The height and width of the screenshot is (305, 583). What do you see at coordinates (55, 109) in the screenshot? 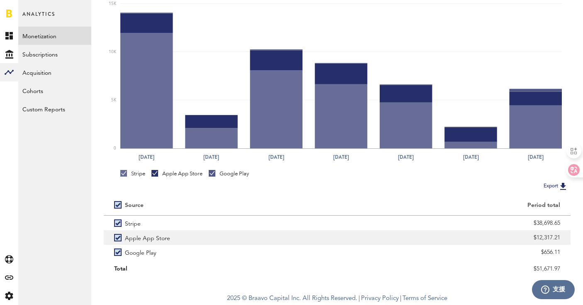
I see `a: Custom Reports` at bounding box center [55, 109].